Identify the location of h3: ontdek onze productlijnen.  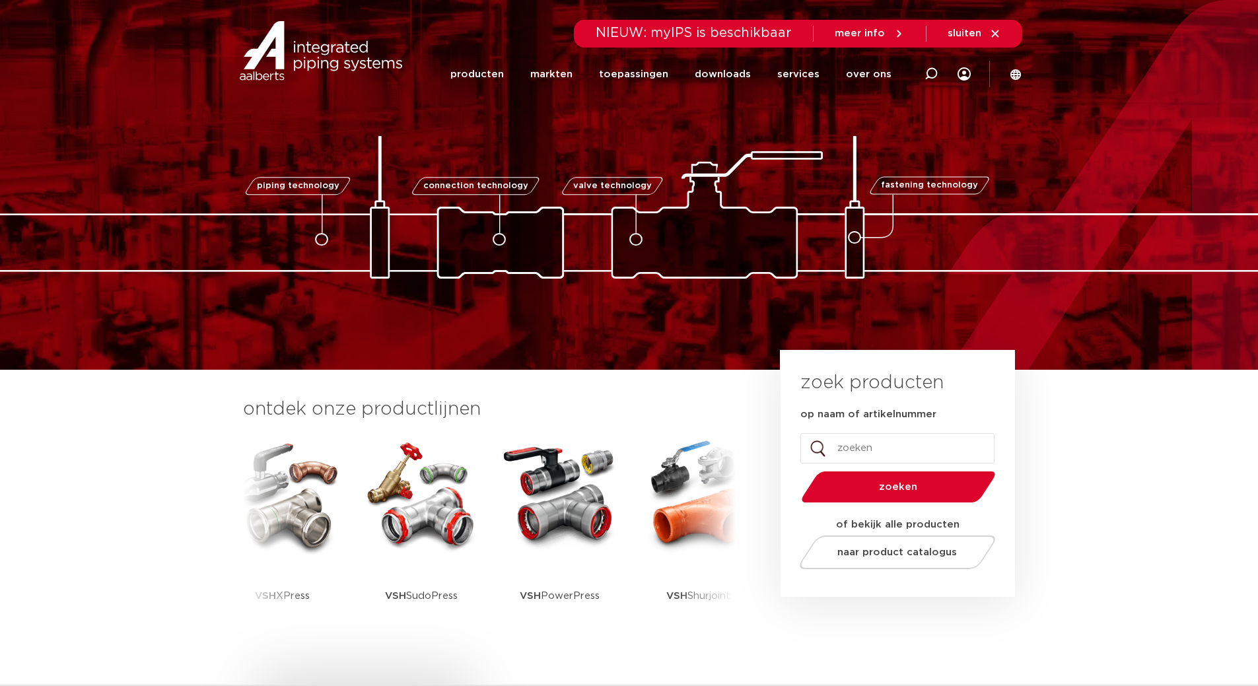
(489, 409).